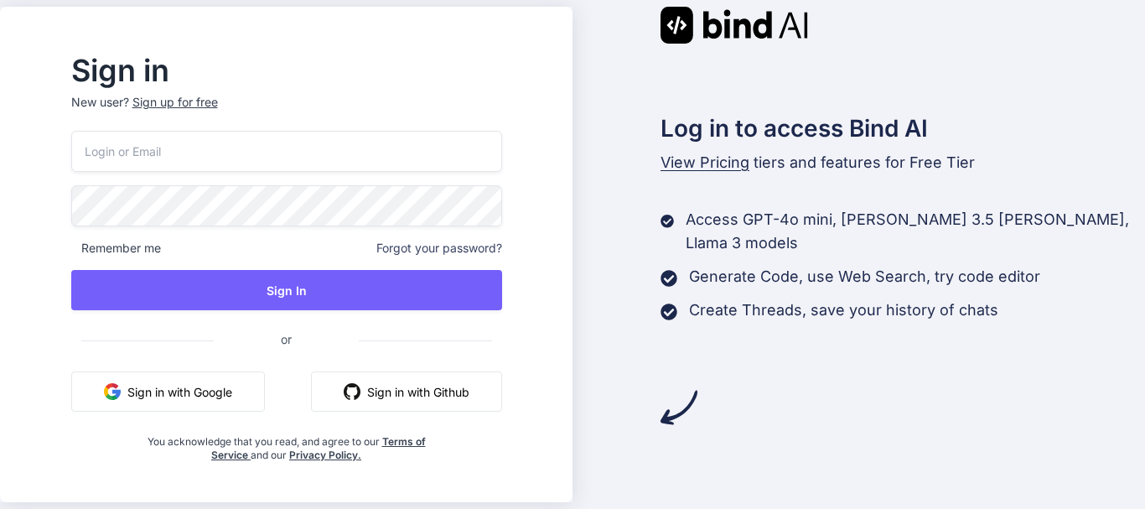 This screenshot has height=509, width=1145. I want to click on span: Remember me, so click(116, 248).